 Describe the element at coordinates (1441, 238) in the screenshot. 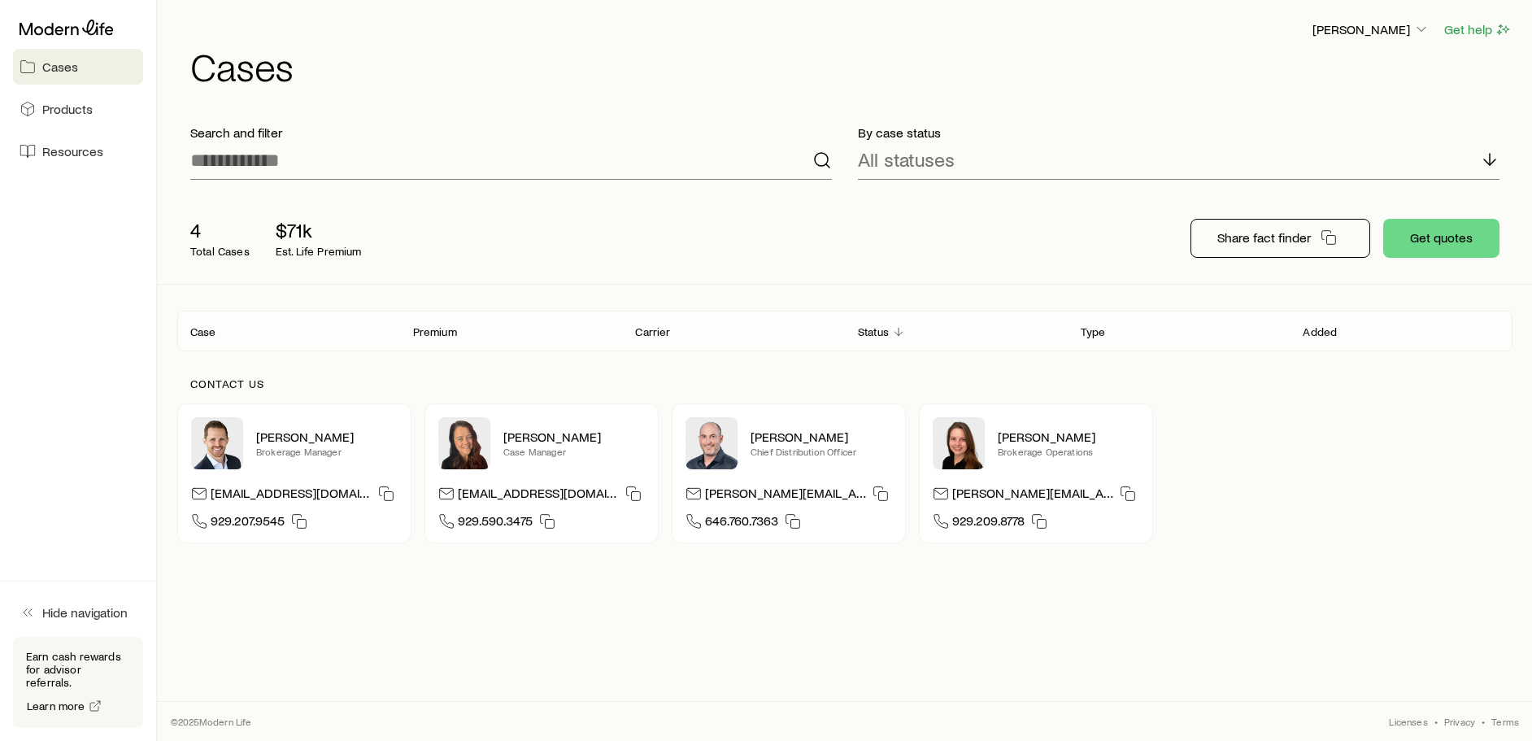

I see `a: Get quotes` at that location.